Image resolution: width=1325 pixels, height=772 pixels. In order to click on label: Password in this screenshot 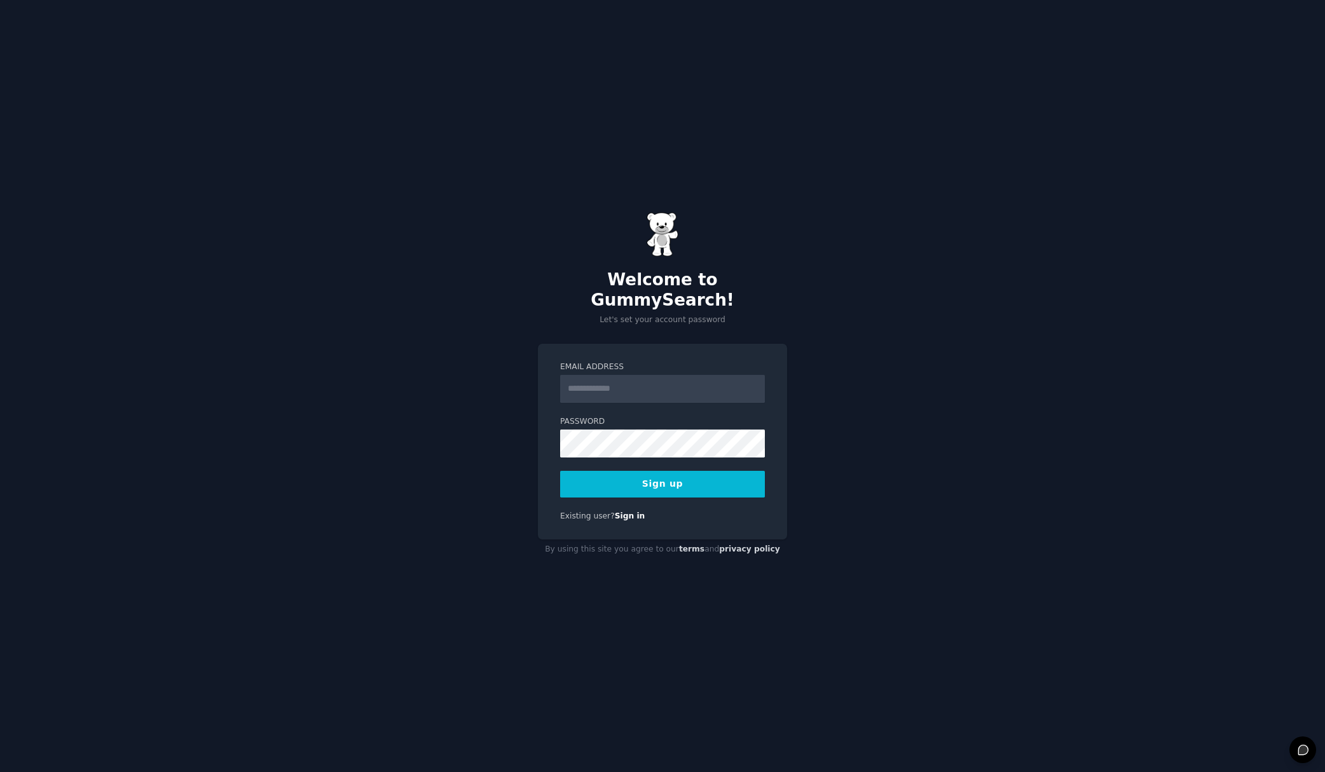, I will do `click(662, 422)`.